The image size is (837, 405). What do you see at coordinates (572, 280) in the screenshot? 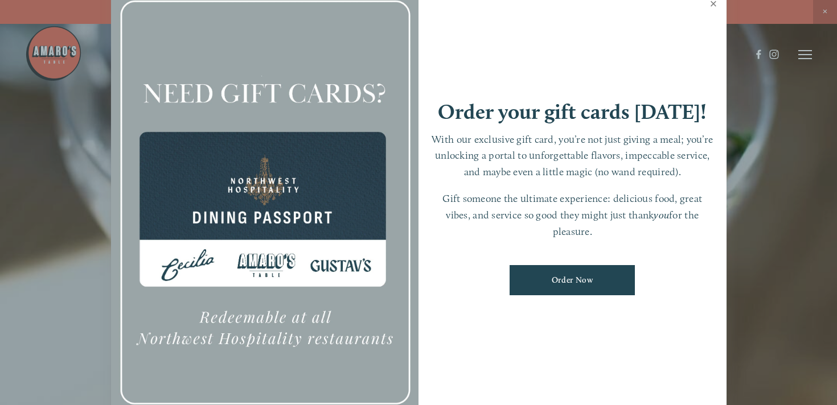
I see `a: Order Now` at bounding box center [572, 280].